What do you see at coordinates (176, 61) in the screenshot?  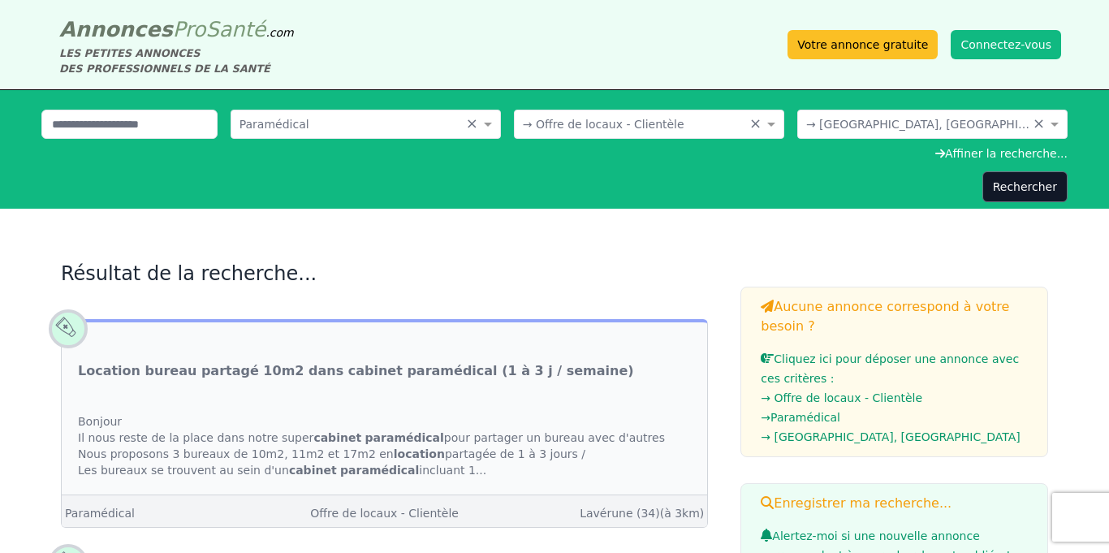 I see `div: LES PETITES ANNONCES DES PROFESSIONNELS DE LA SANTÉ` at bounding box center [176, 61].